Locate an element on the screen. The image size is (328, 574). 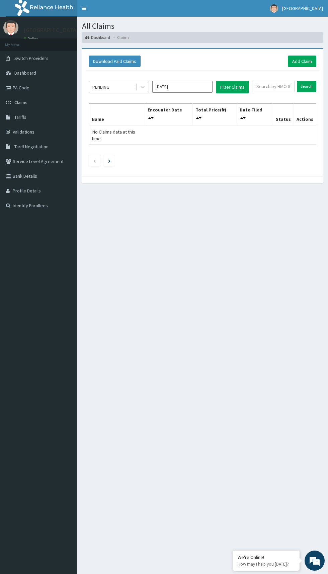
span: Dashboard is located at coordinates (25, 73).